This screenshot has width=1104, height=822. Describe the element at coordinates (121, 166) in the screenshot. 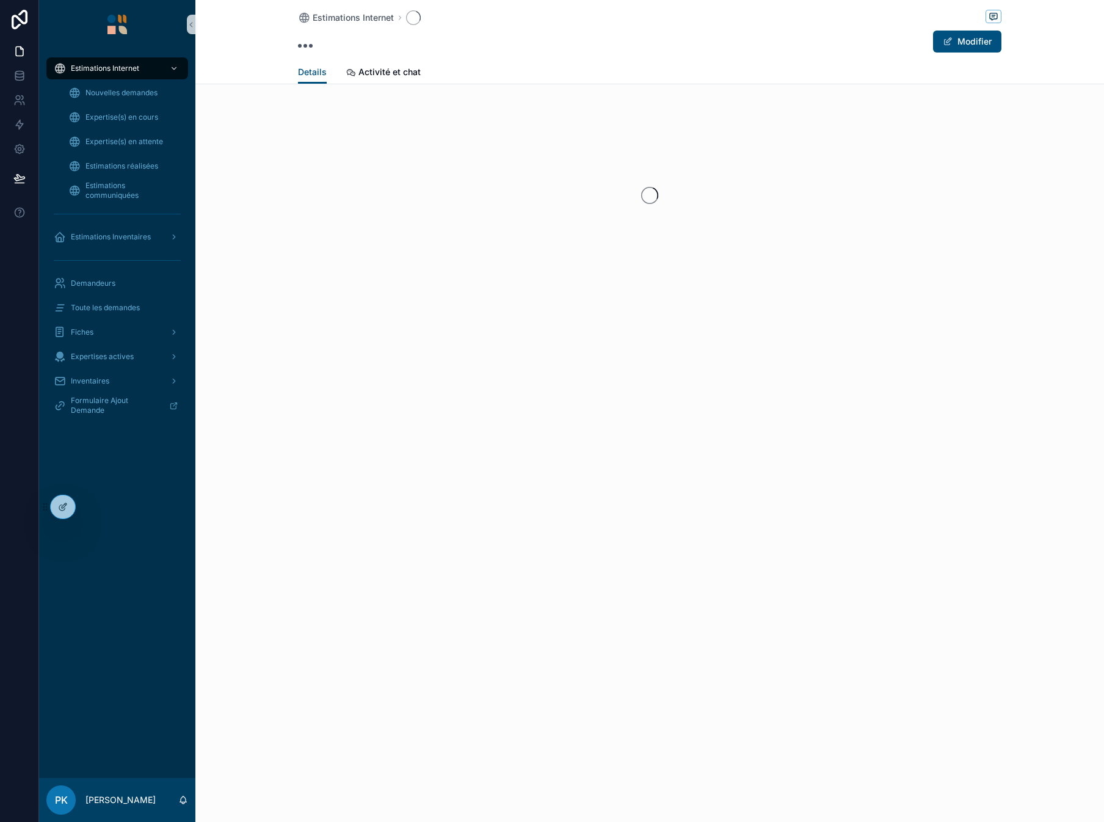

I see `span: Estimations réalisées` at that location.